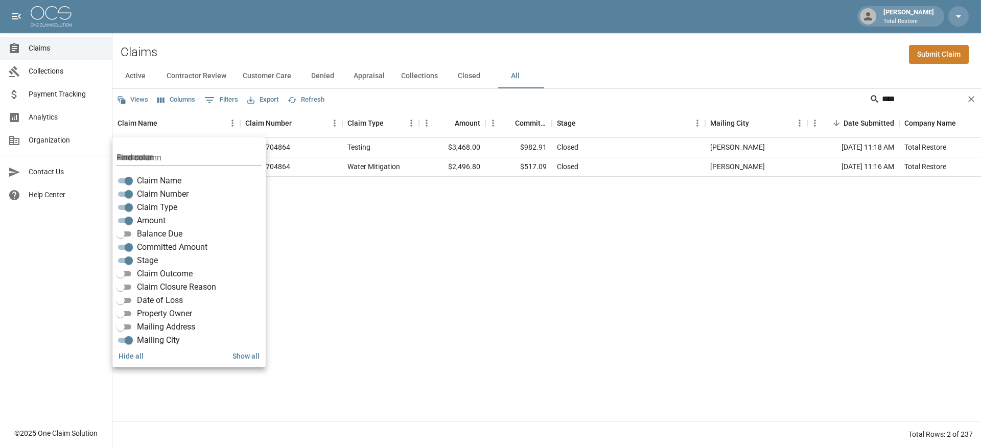 The image size is (981, 447). I want to click on div: © 2025 One Claim Solution, so click(56, 433).